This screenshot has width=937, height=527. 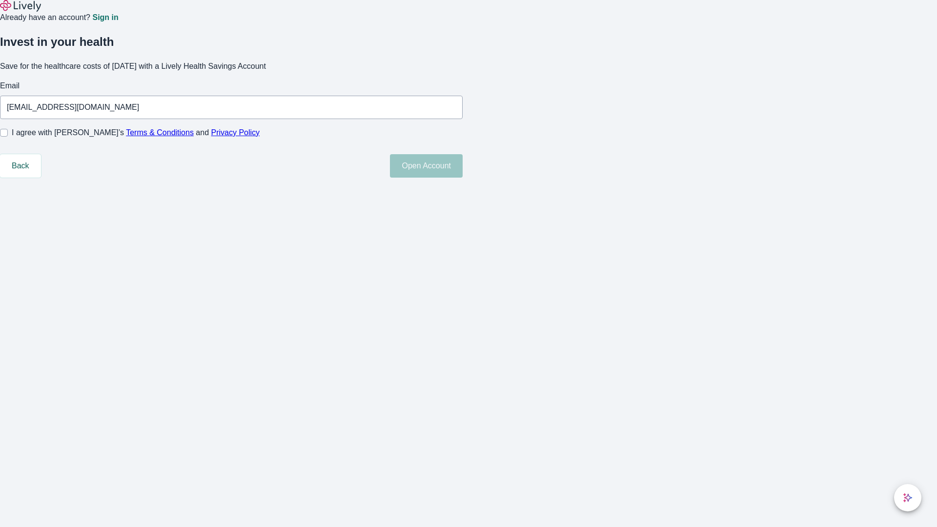 I want to click on a: Privacy Policy, so click(x=236, y=132).